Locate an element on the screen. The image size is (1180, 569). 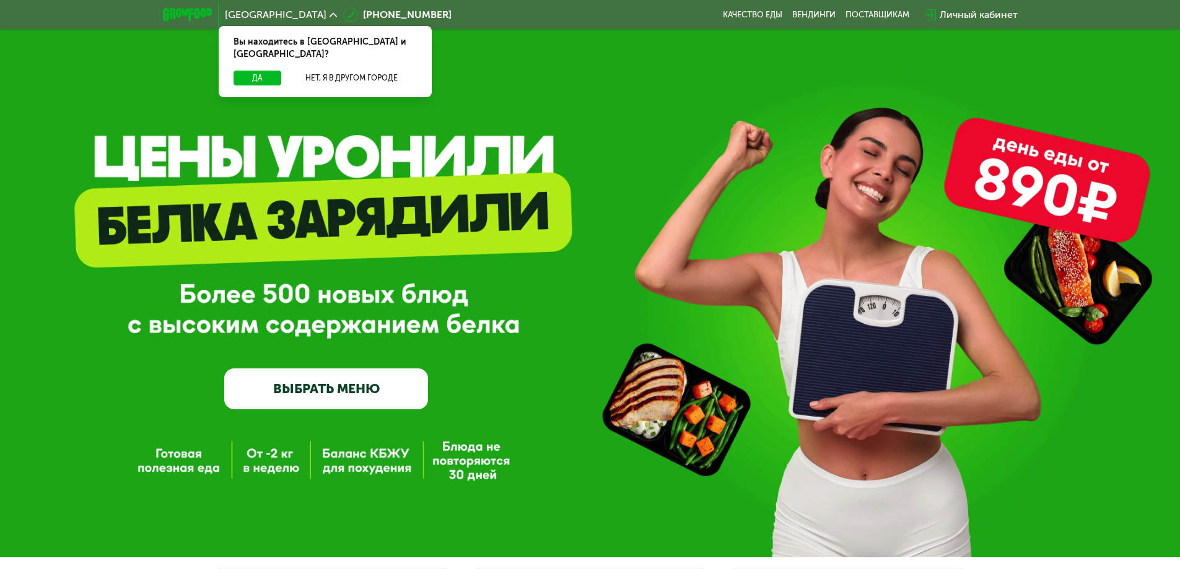
button: Нет, я в другом городе is located at coordinates (351, 78).